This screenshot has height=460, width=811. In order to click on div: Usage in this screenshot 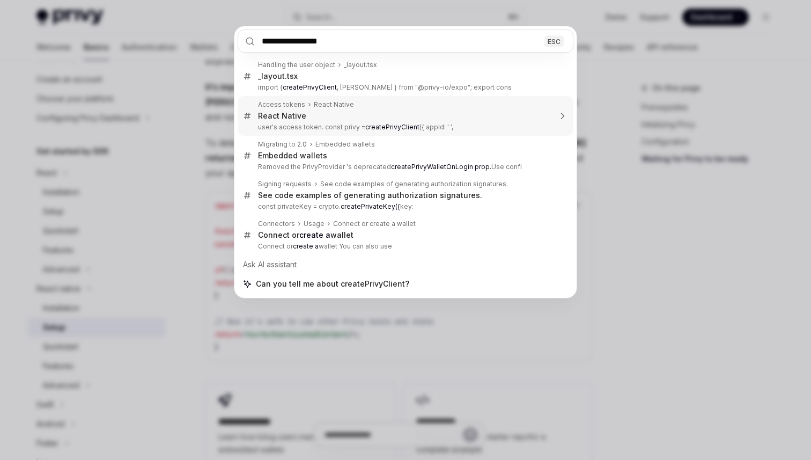, I will do `click(314, 224)`.